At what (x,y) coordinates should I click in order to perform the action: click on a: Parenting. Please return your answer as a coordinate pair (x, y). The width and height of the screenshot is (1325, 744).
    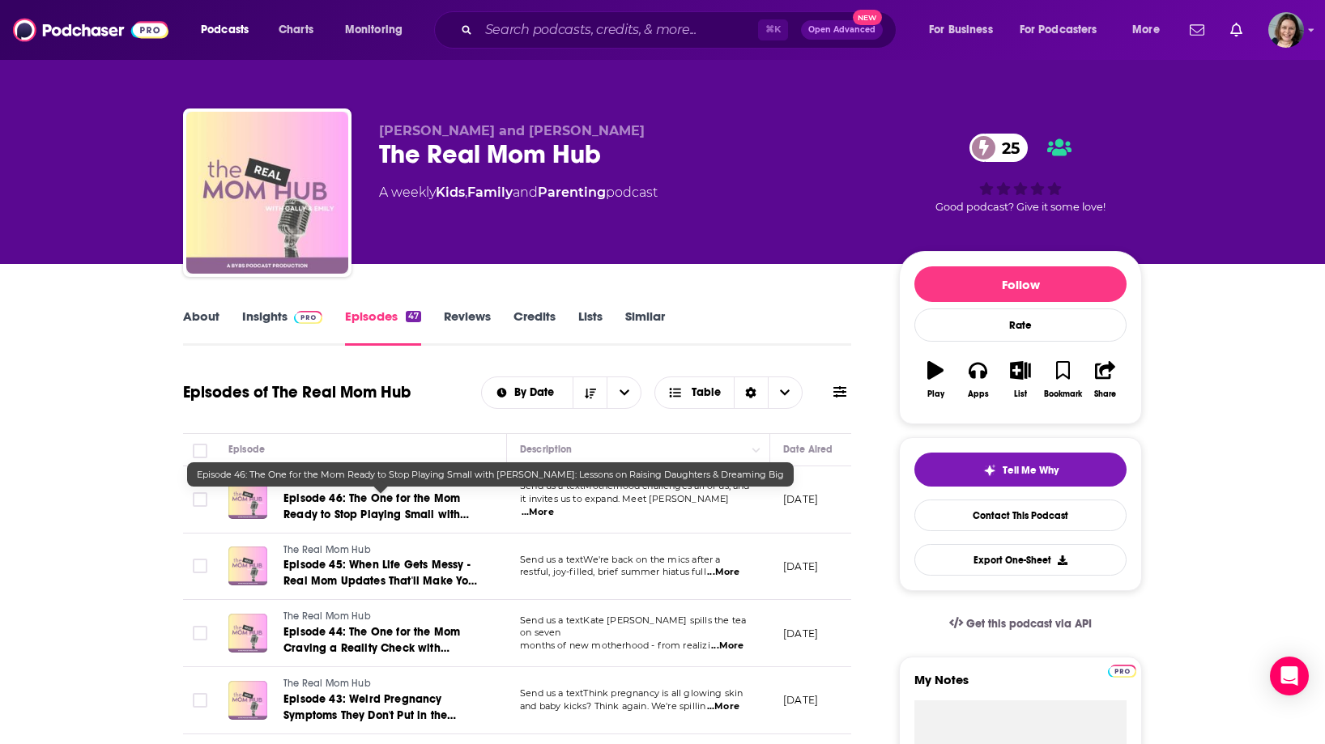
    Looking at the image, I should click on (572, 192).